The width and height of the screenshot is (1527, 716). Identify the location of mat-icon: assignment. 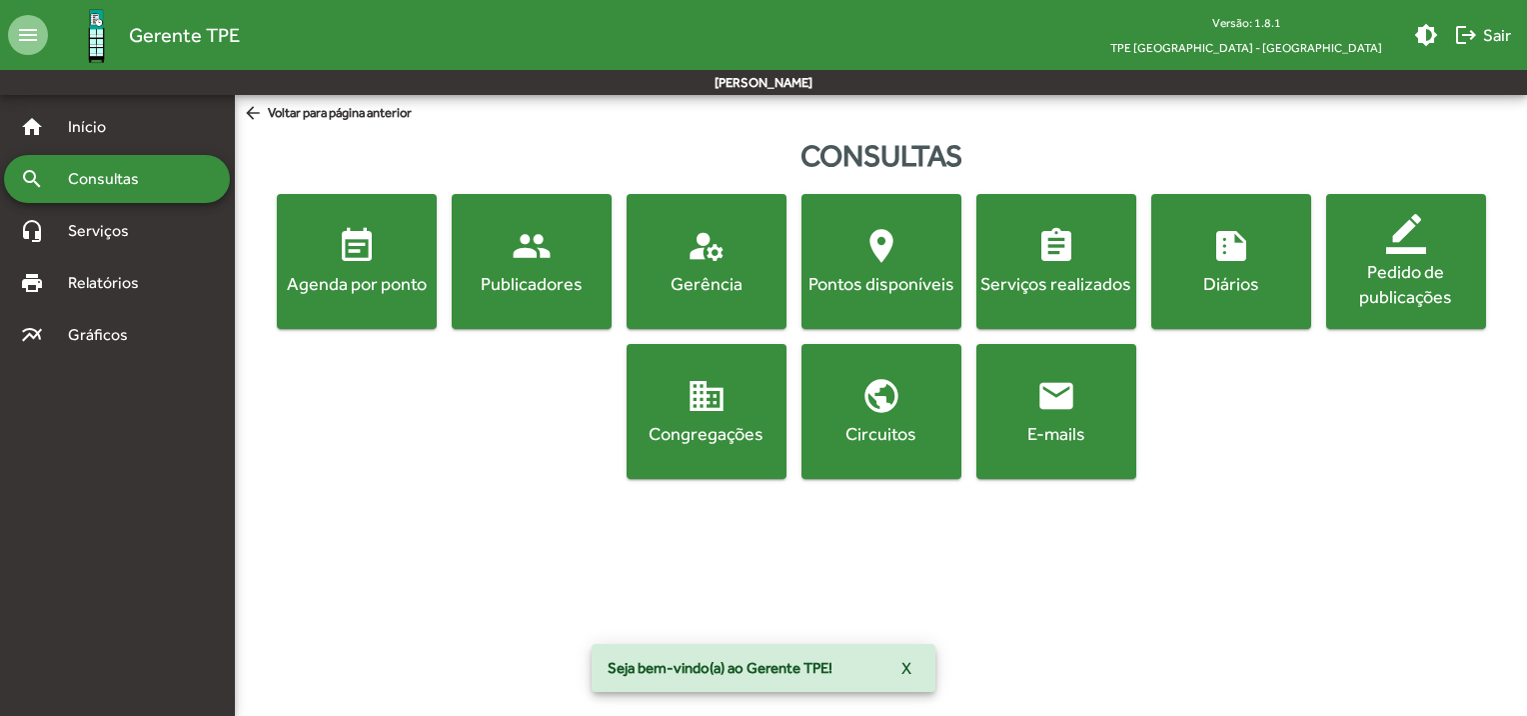
(1057, 246).